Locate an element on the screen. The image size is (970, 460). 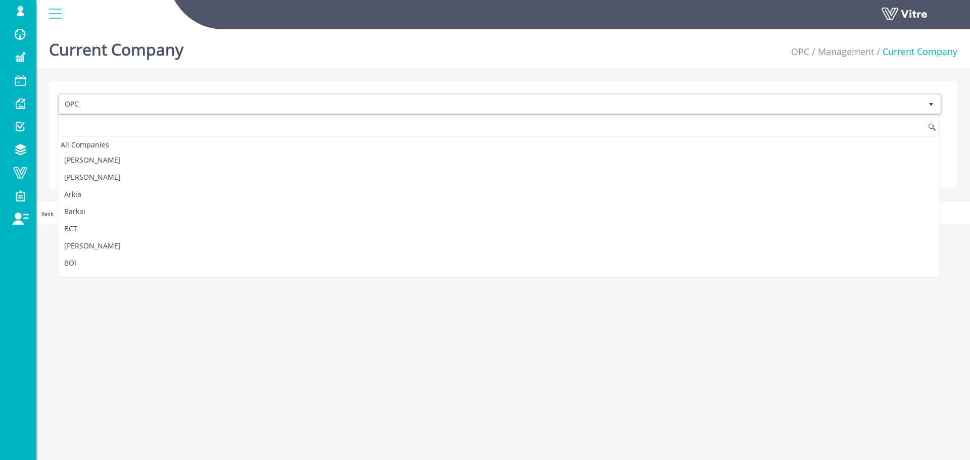
li: Barkai is located at coordinates (498, 212).